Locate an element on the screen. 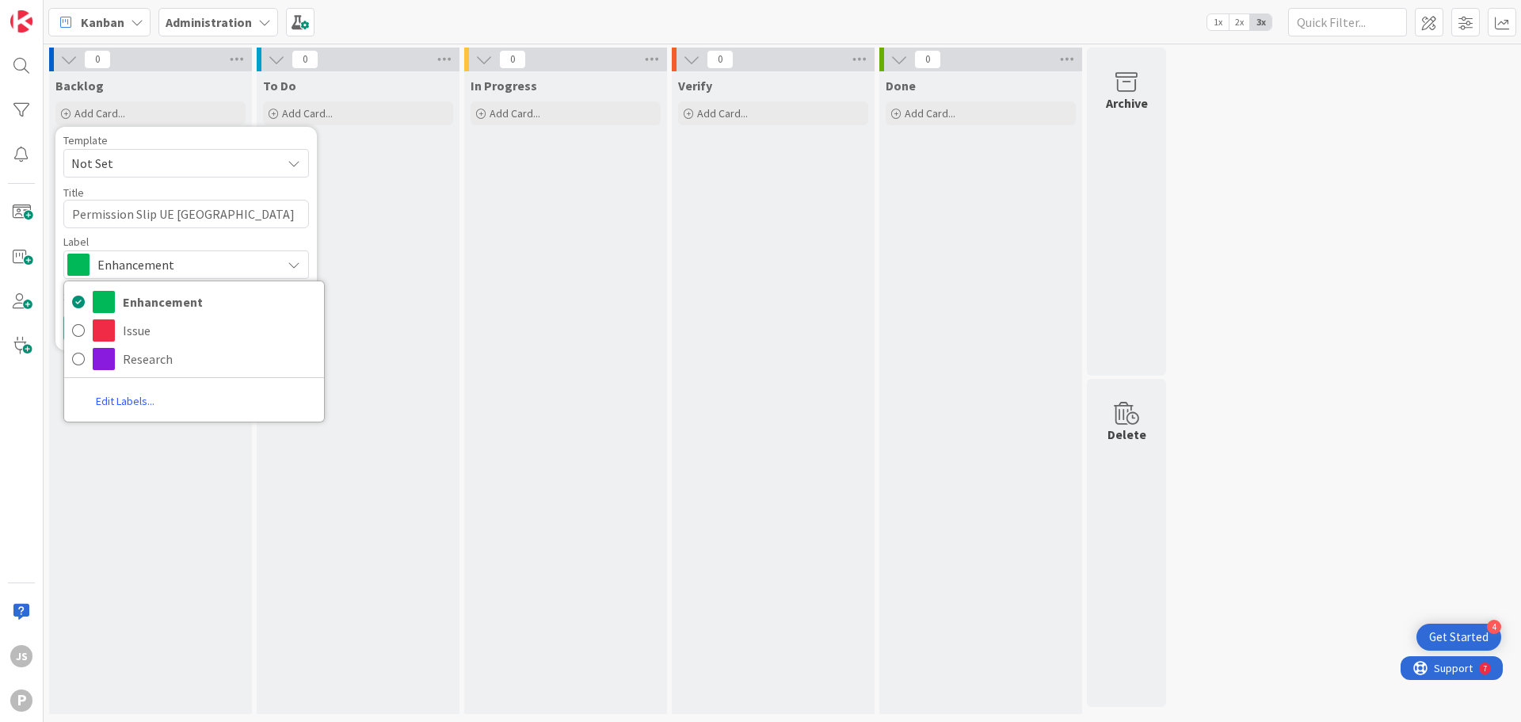 This screenshot has width=1521, height=722. a: Issue is located at coordinates (194, 330).